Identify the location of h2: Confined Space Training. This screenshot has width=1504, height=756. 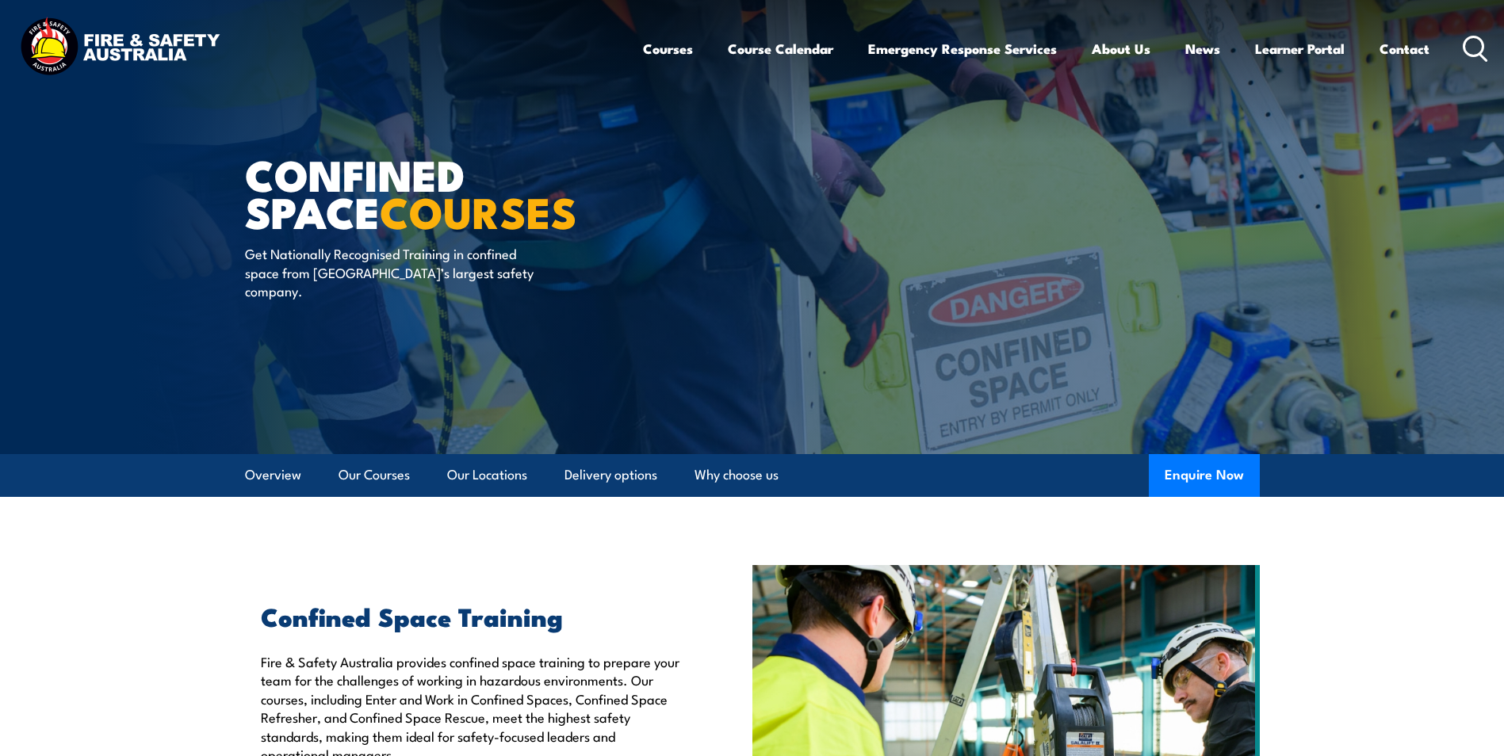
(470, 616).